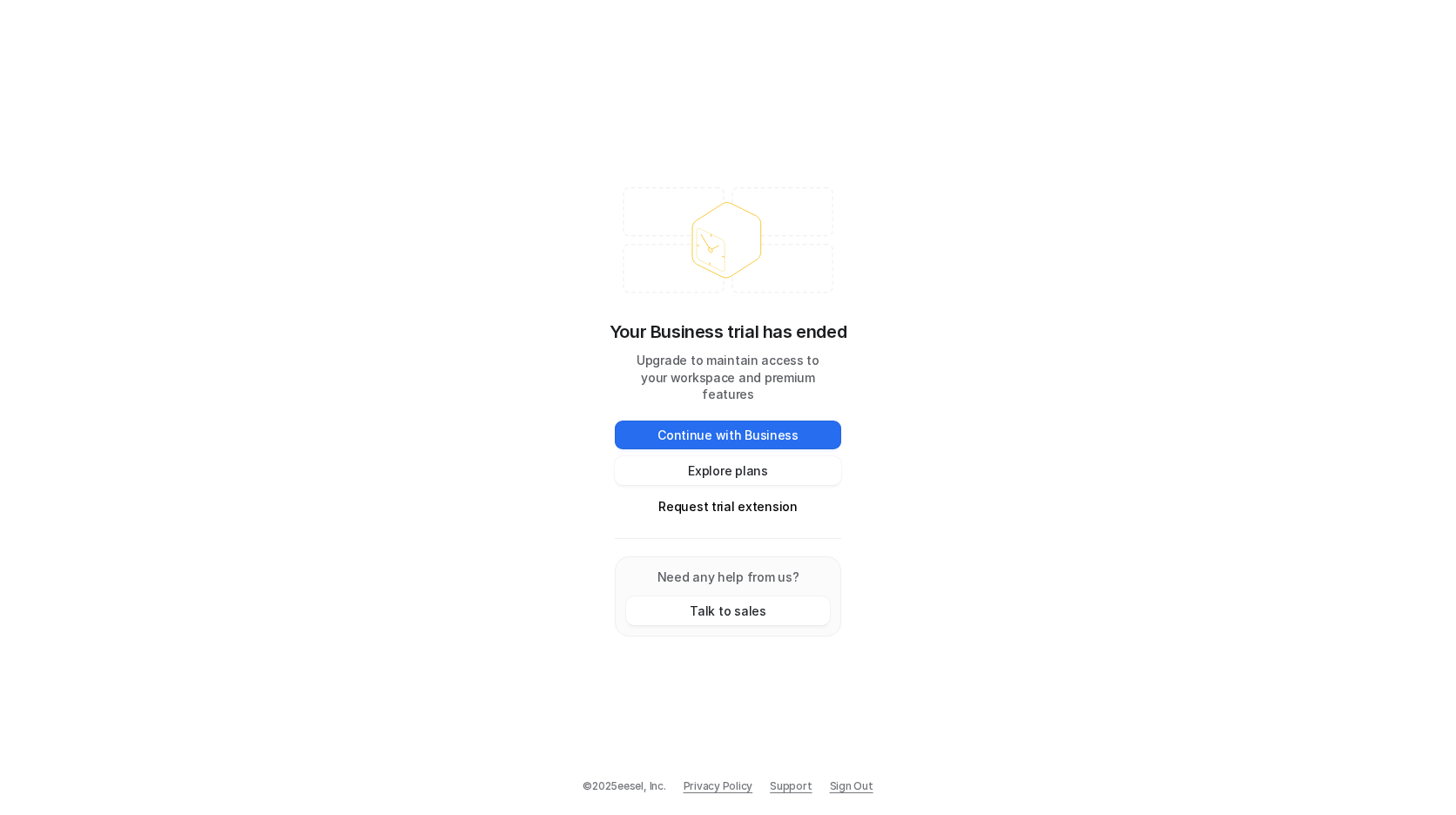  Describe the element at coordinates (728, 610) in the screenshot. I see `button: Talk to sales` at that location.